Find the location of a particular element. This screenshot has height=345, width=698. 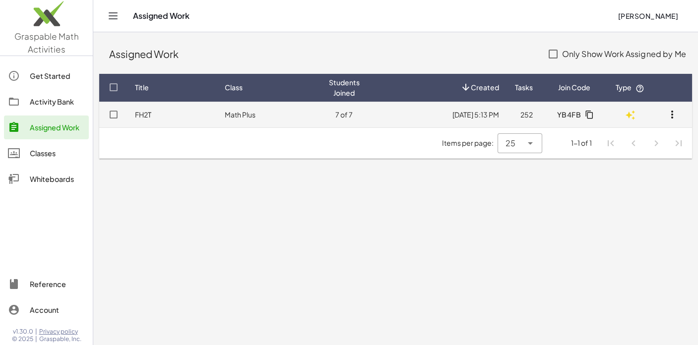

td: Math Plus is located at coordinates (269, 115).